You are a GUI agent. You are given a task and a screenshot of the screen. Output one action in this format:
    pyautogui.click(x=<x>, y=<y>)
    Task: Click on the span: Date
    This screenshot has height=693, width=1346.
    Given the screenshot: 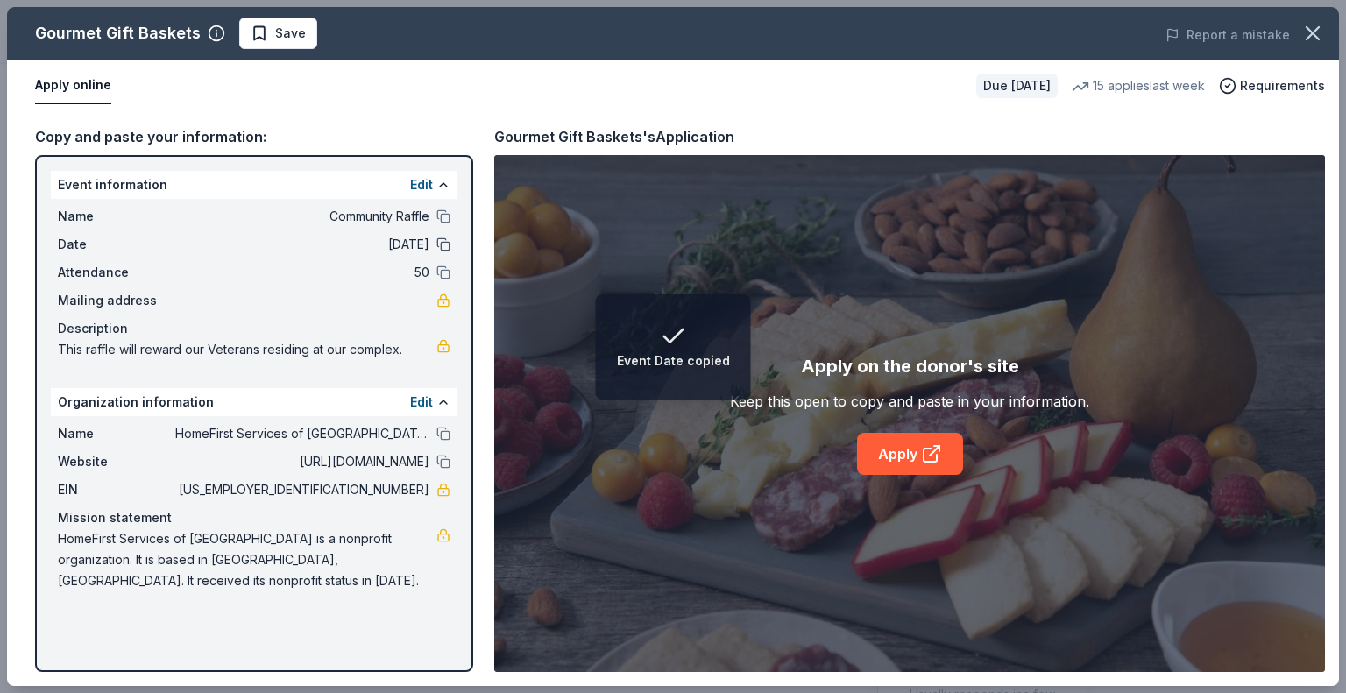 What is the action you would take?
    pyautogui.click(x=117, y=244)
    